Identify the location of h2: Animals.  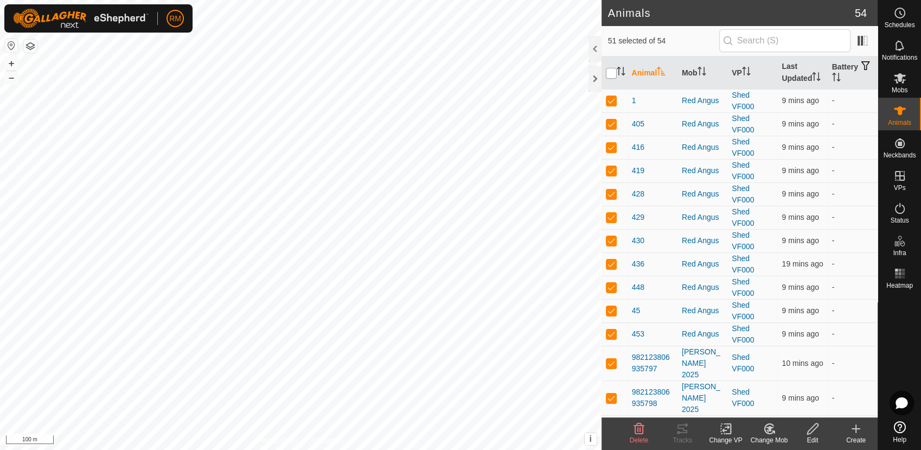
(731, 13).